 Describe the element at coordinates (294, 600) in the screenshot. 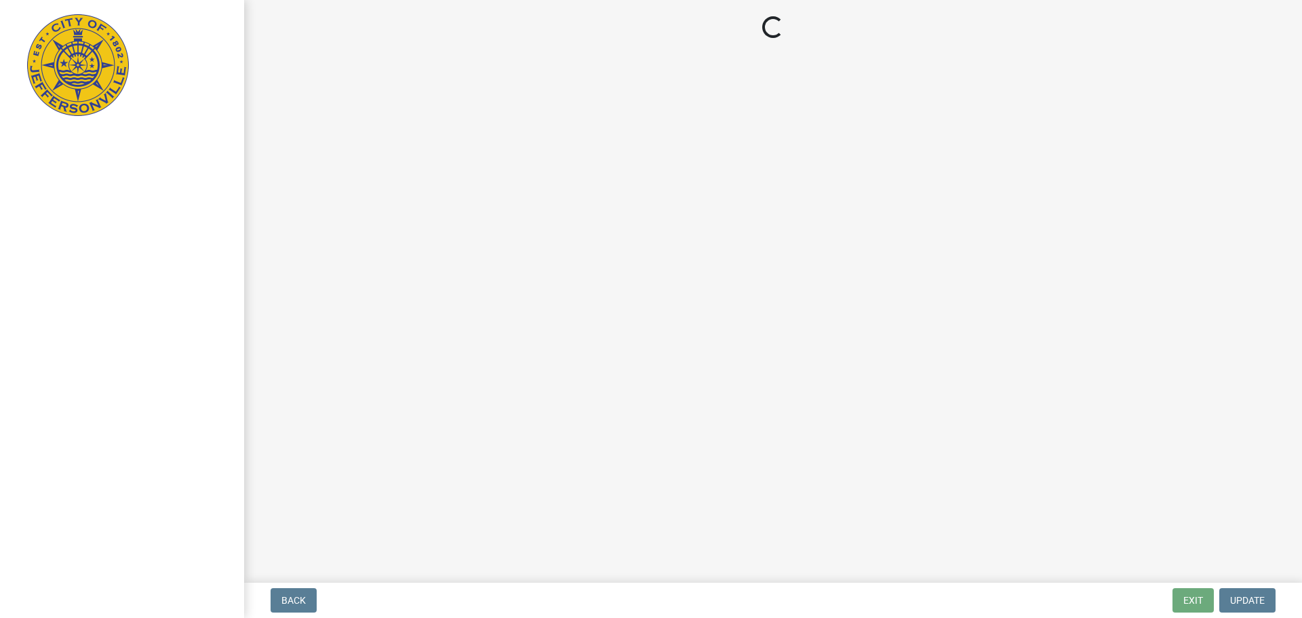

I see `span: Back` at that location.